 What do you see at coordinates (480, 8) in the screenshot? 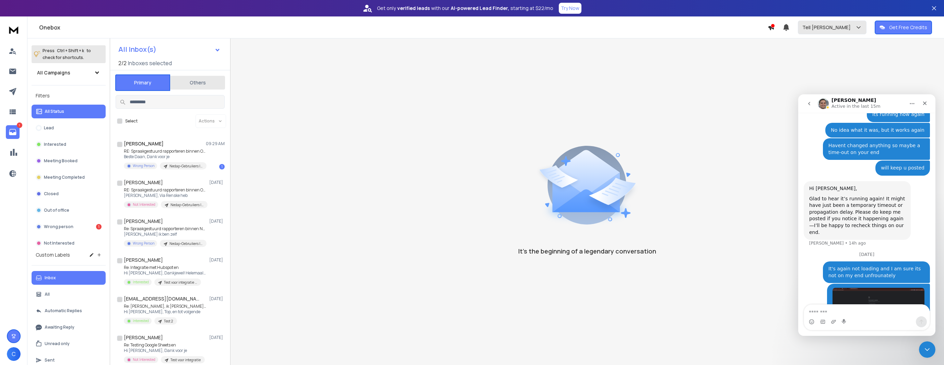
I see `strong: AI-powered Lead Finder,` at bounding box center [480, 8].